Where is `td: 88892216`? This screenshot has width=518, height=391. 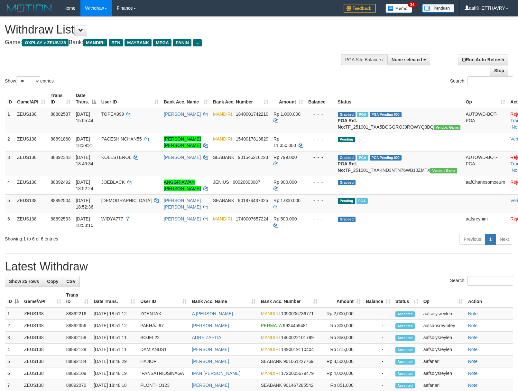
td: 88892216 is located at coordinates (78, 313).